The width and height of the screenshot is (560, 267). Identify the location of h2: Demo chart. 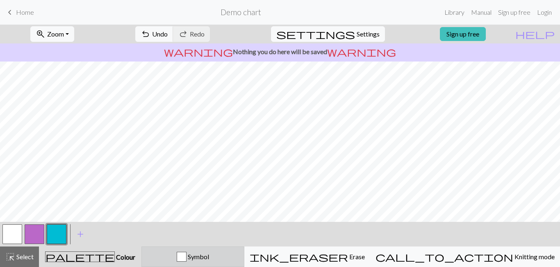
(241, 12).